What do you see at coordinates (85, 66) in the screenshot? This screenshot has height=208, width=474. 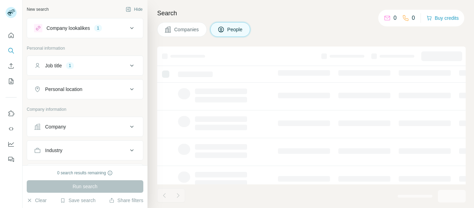 I see `button: Job title1` at bounding box center [85, 66].